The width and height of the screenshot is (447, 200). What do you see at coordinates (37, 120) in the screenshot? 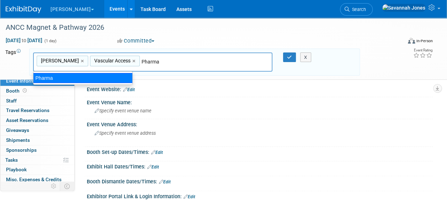
I see `a: Asset Reservations` at bounding box center [37, 120].